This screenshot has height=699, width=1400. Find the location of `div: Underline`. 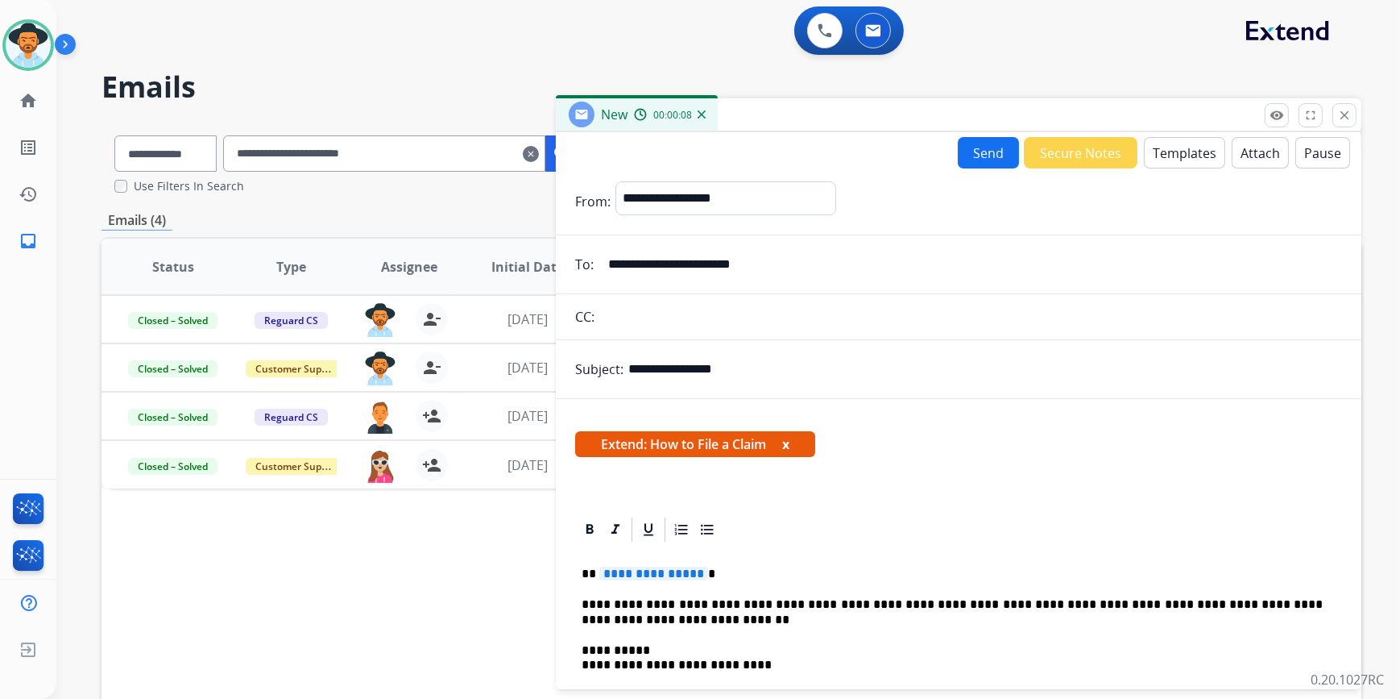

div: Underline is located at coordinates (649, 529).